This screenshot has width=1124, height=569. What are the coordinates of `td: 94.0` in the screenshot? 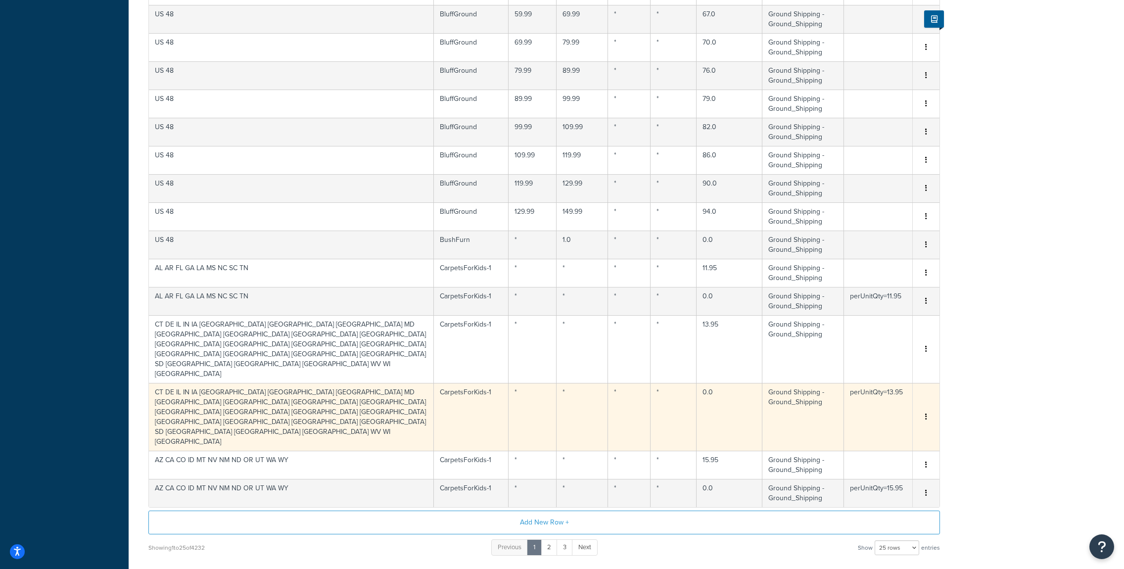 It's located at (729, 216).